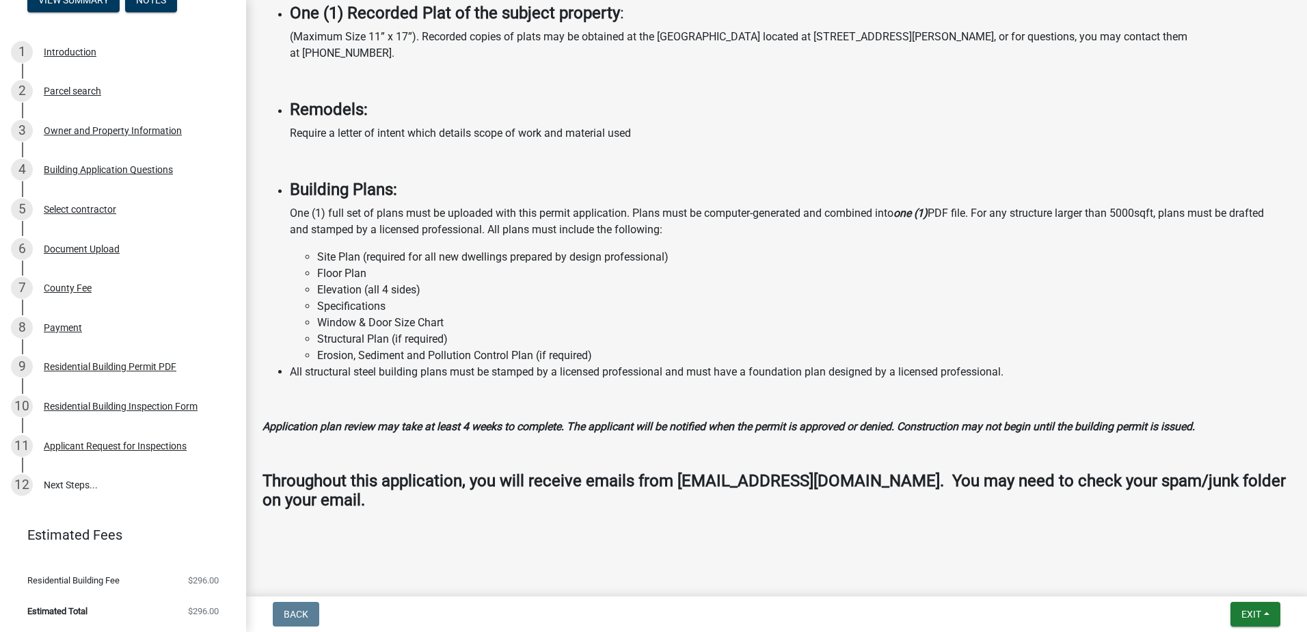 This screenshot has height=632, width=1307. Describe the element at coordinates (22, 366) in the screenshot. I see `div: 9` at that location.